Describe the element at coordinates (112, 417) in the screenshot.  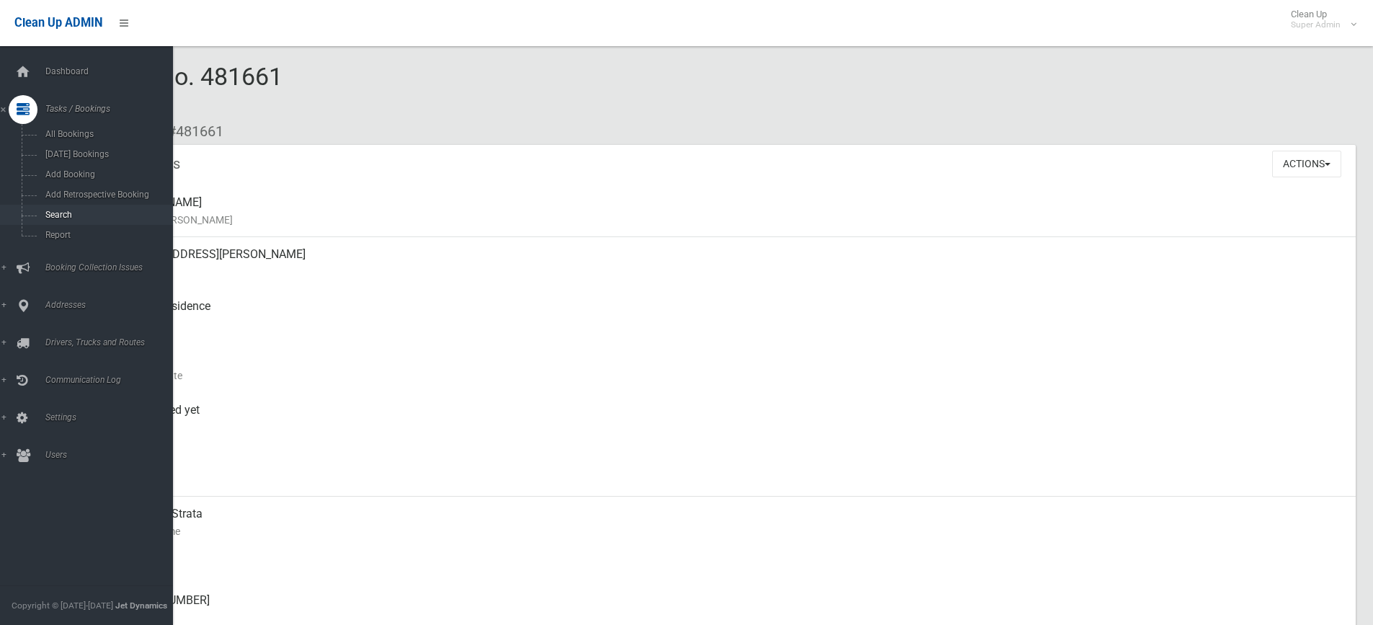
I see `span: Settings` at that location.